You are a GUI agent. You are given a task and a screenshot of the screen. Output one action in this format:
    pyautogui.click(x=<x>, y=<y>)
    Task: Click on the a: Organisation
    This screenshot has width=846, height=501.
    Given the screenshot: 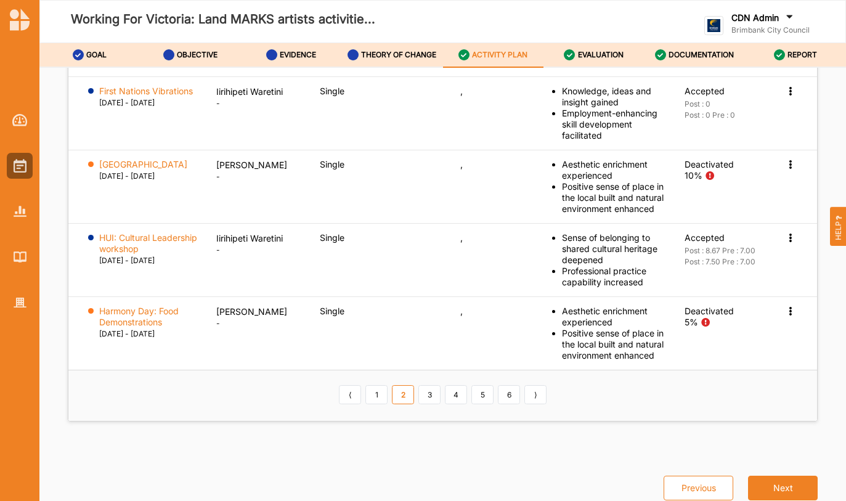 What is the action you would take?
    pyautogui.click(x=20, y=303)
    